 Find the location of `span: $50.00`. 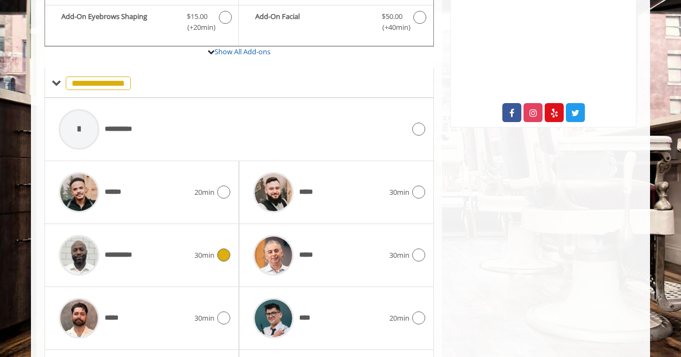

span: $50.00 is located at coordinates (392, 16).